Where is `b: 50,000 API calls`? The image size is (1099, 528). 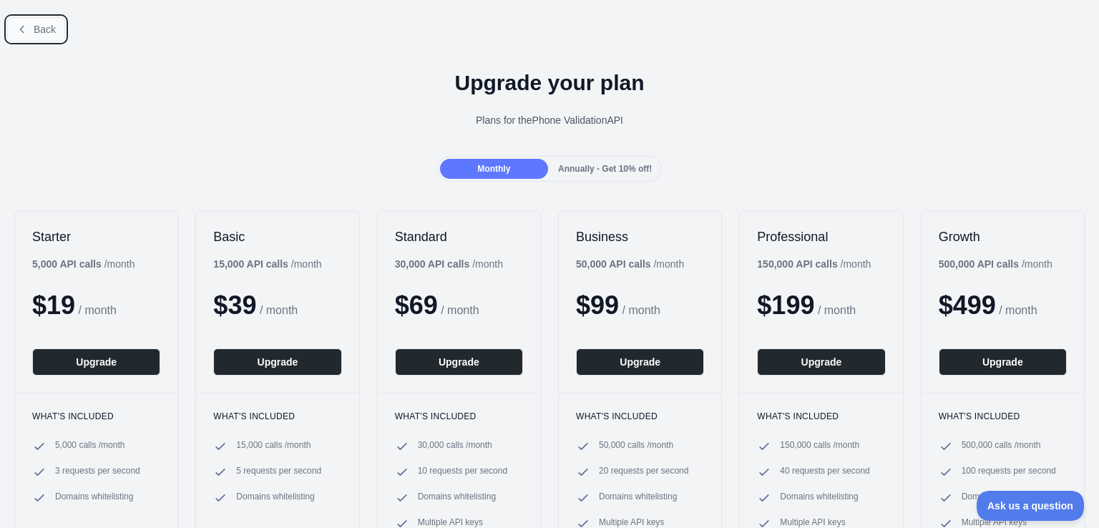 b: 50,000 API calls is located at coordinates (613, 264).